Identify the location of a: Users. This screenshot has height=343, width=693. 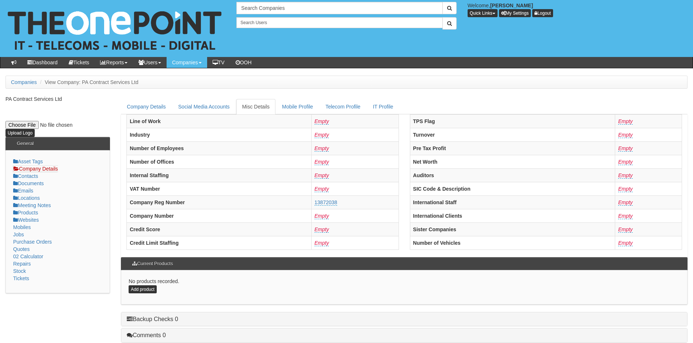
(150, 62).